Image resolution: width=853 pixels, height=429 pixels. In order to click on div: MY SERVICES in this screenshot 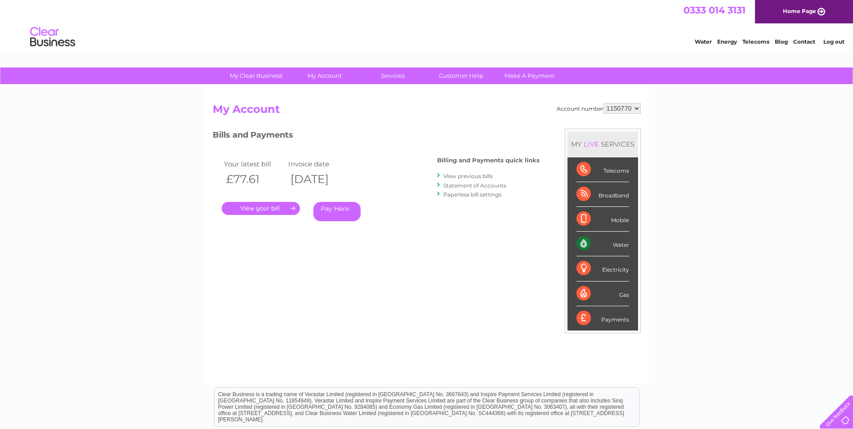, I will do `click(602, 144)`.